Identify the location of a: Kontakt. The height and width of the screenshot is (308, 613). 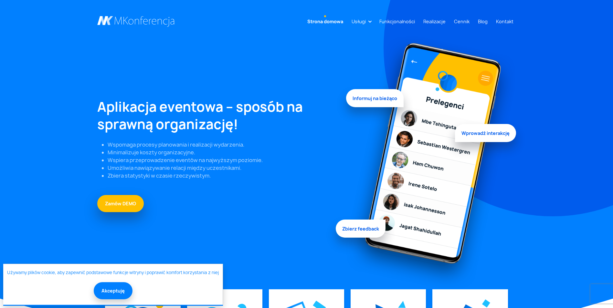
(505, 21).